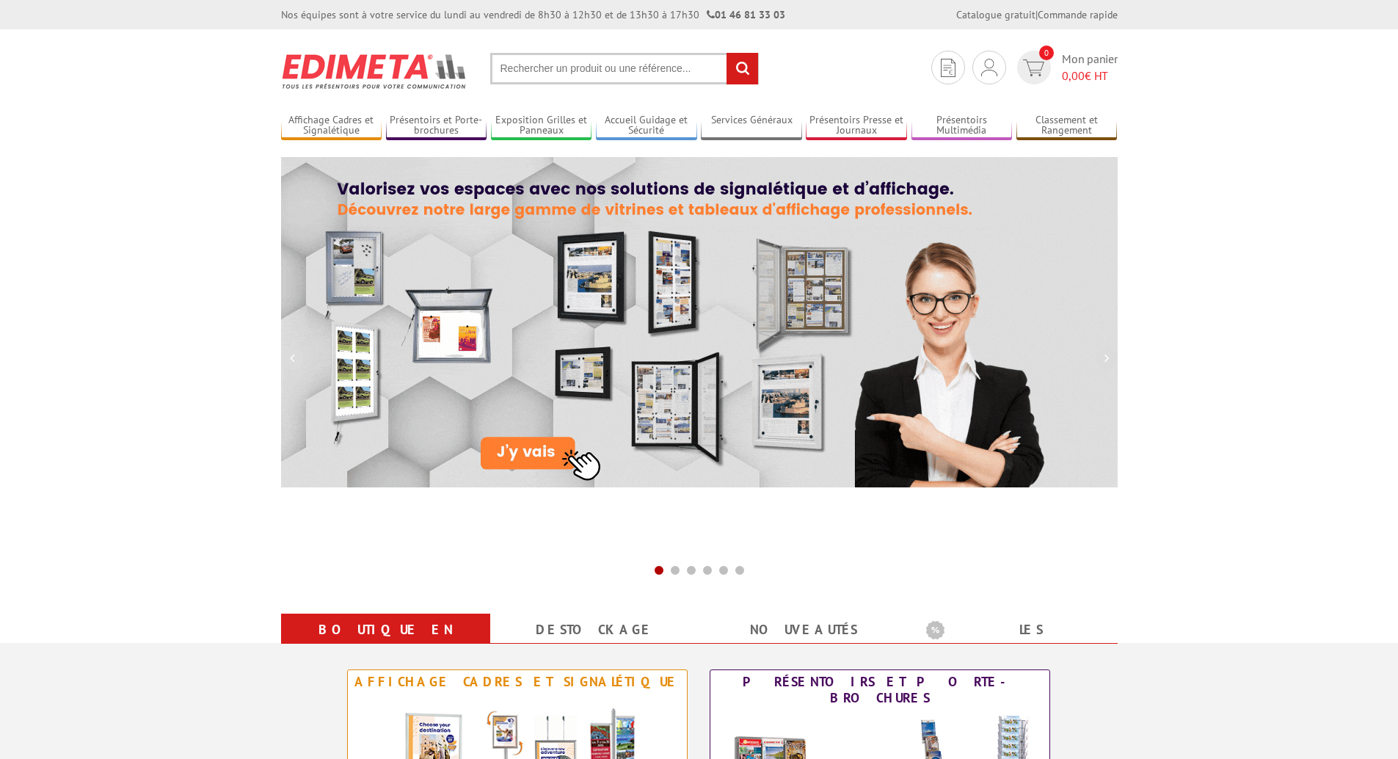 This screenshot has width=1398, height=759. I want to click on a: Accueil Guidage et Sécurité, so click(647, 126).